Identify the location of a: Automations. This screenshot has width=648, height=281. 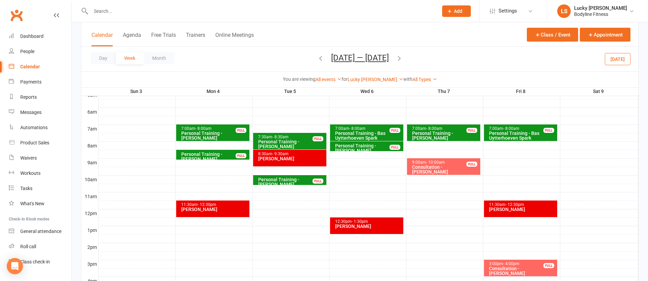
(40, 127).